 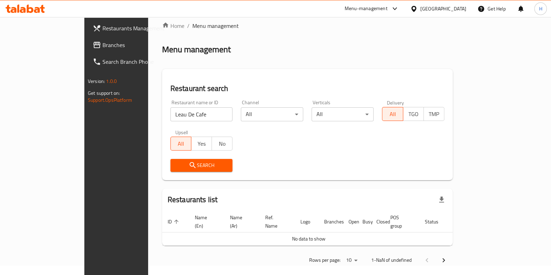 What do you see at coordinates (351, 260) in the screenshot?
I see `div: Rows per page:` at bounding box center [351, 260].